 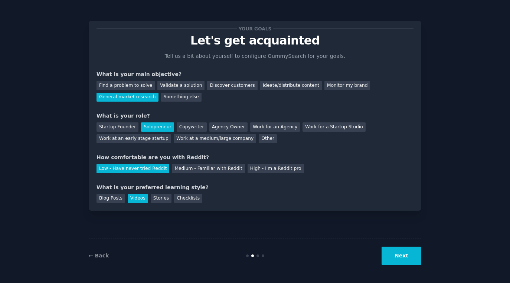 I want to click on div: Medium - Familiar with Reddit, so click(x=208, y=168).